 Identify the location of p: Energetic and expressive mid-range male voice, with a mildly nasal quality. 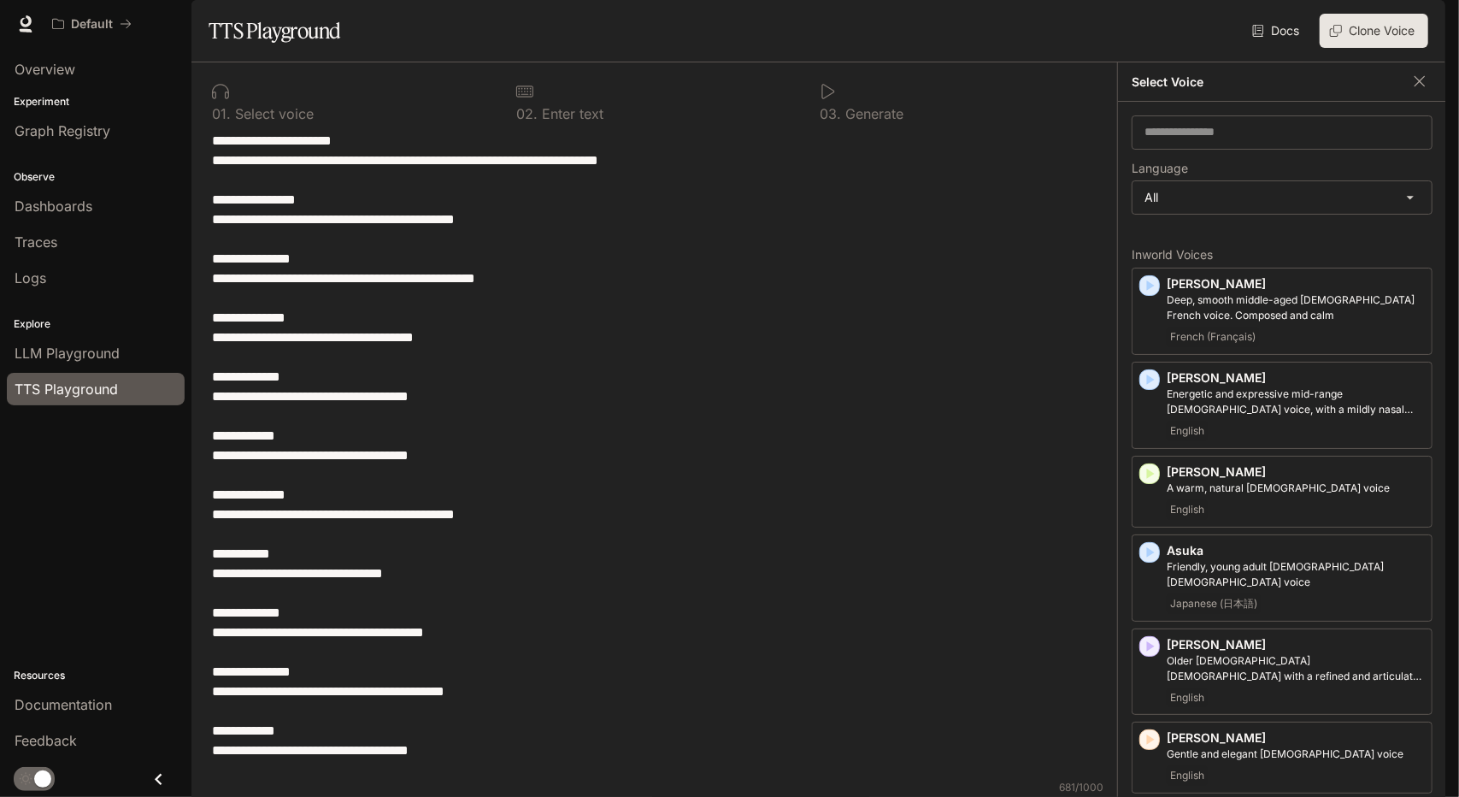
(1296, 402).